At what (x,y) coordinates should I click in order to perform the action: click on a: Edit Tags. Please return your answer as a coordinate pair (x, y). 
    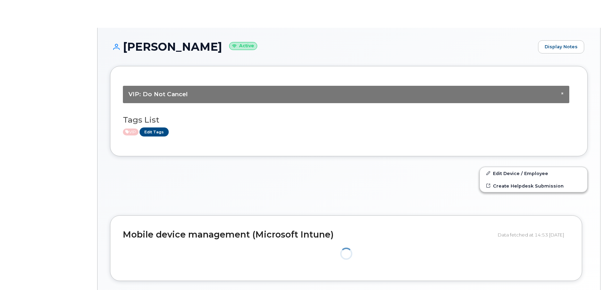
    Looking at the image, I should click on (154, 132).